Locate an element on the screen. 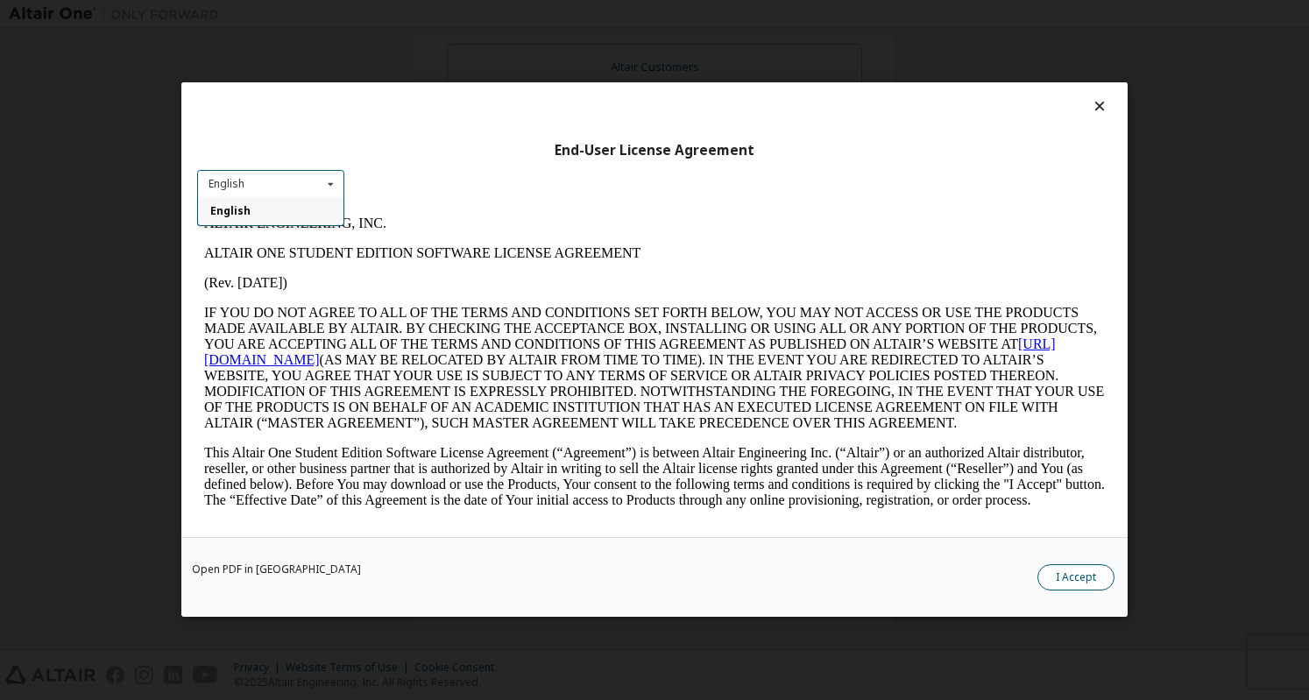 This screenshot has height=700, width=1309. span: English is located at coordinates (230, 211).